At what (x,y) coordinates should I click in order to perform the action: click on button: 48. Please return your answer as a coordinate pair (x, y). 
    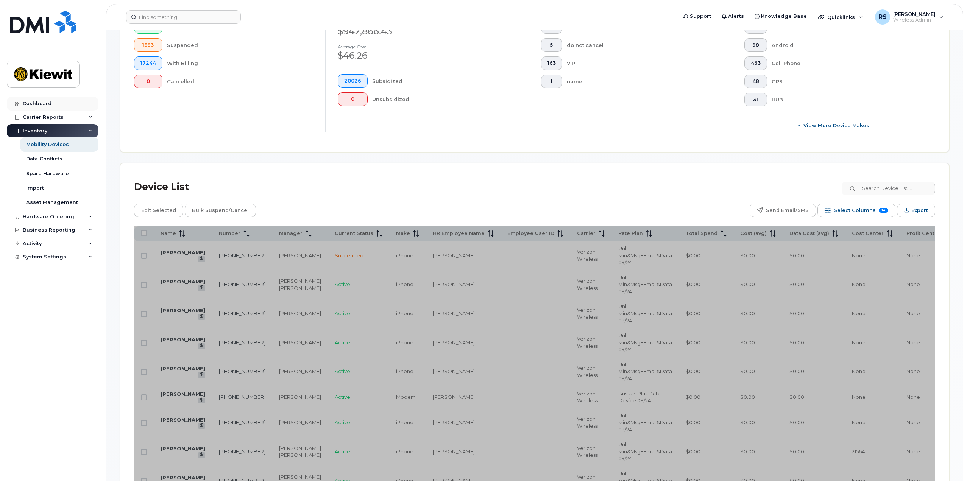
    Looking at the image, I should click on (756, 81).